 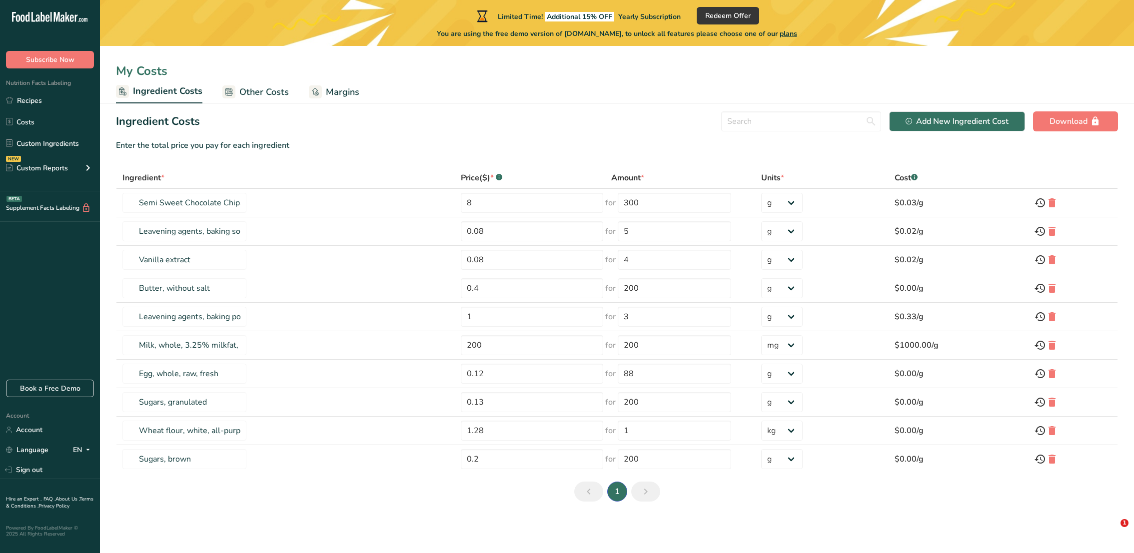 What do you see at coordinates (13, 159) in the screenshot?
I see `div: NEW` at bounding box center [13, 159].